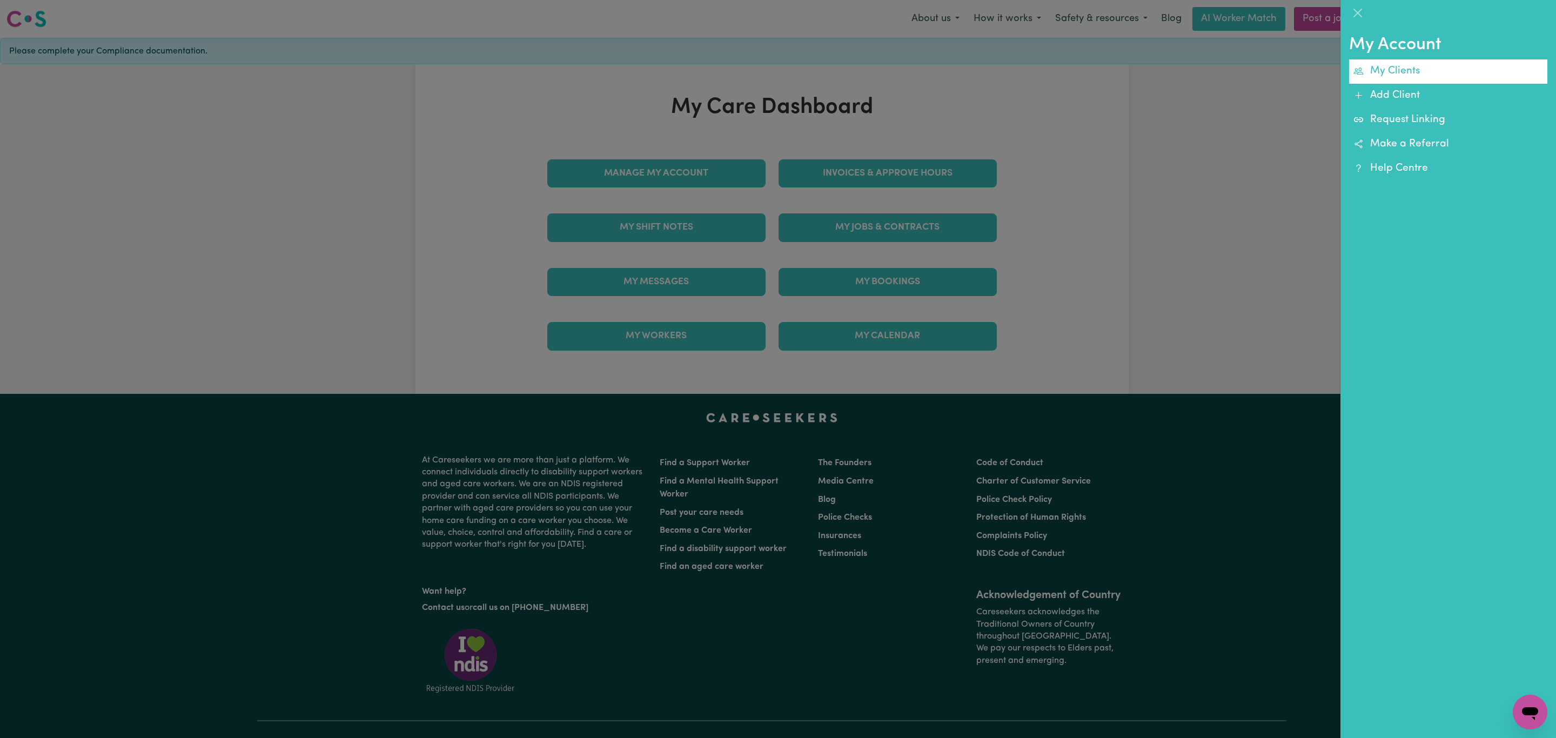 The height and width of the screenshot is (738, 1556). Describe the element at coordinates (1448, 144) in the screenshot. I see `a: Make a Referral` at that location.